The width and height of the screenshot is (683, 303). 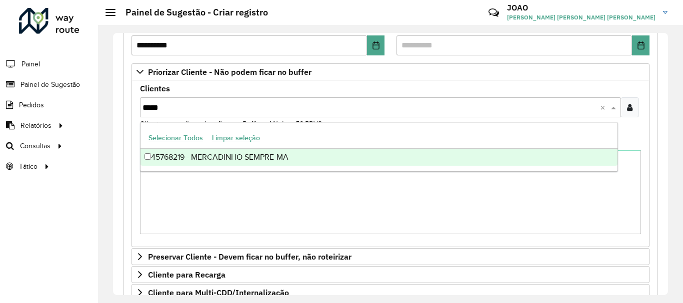 What do you see at coordinates (604, 107) in the screenshot?
I see `span: Clear all` at bounding box center [604, 107].